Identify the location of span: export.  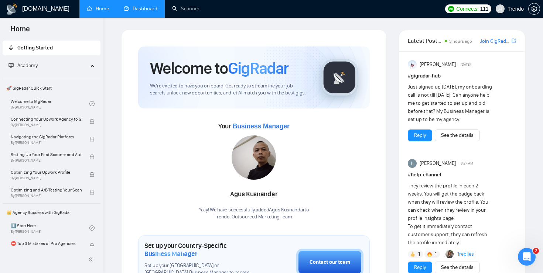
(514, 41).